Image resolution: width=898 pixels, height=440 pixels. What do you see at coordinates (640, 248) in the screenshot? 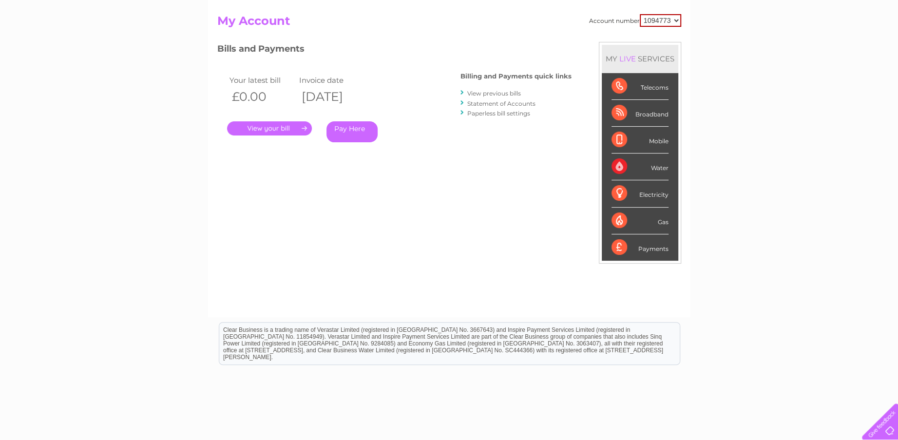
I see `div: Payments` at bounding box center [640, 248].